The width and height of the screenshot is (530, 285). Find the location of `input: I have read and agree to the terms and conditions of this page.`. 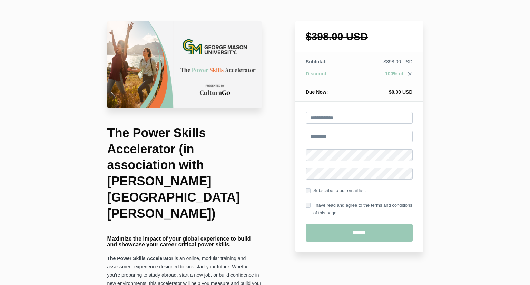

input: I have read and agree to the terms and conditions of this page. is located at coordinates (308, 205).